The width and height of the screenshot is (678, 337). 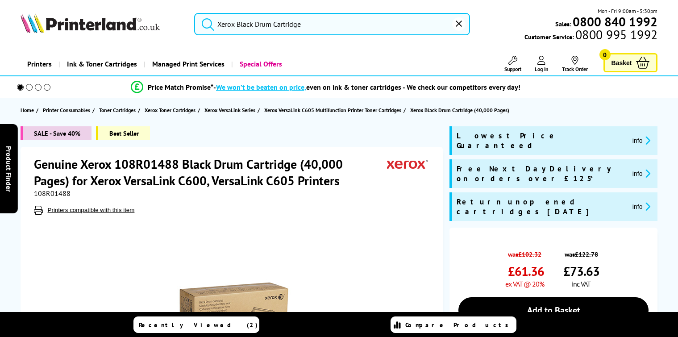 I want to click on span: Support, so click(x=513, y=69).